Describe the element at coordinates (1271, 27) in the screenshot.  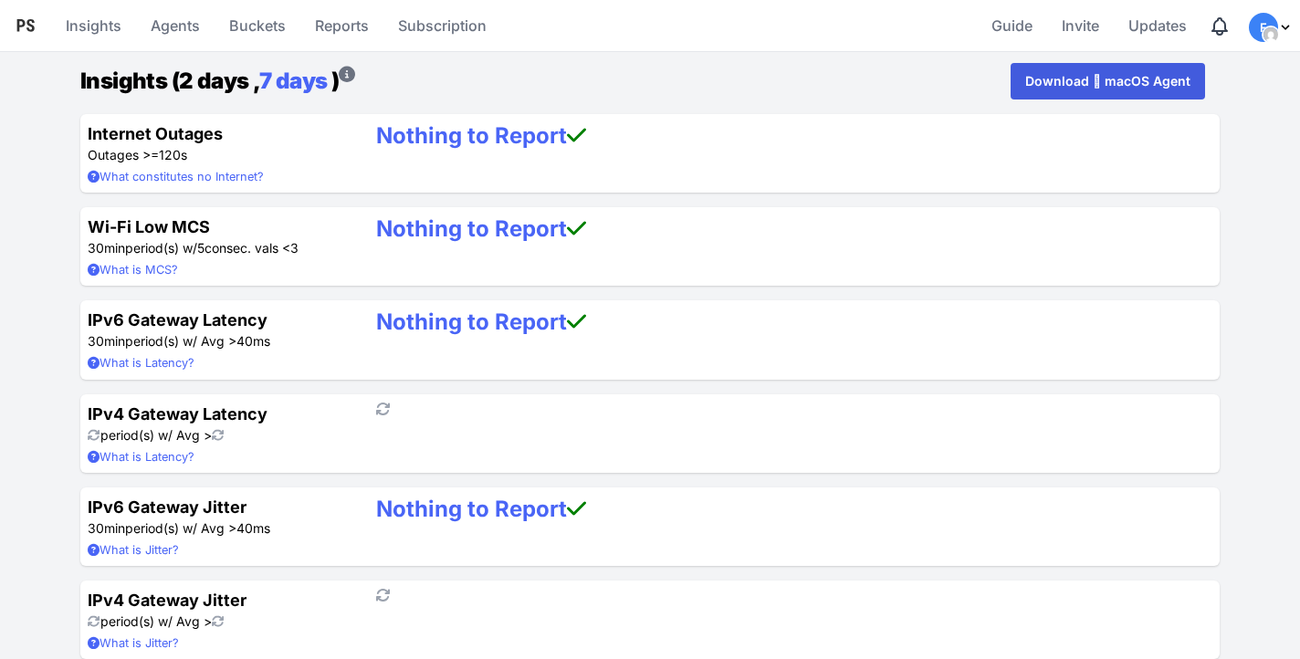
I see `div: Profile Menu` at that location.